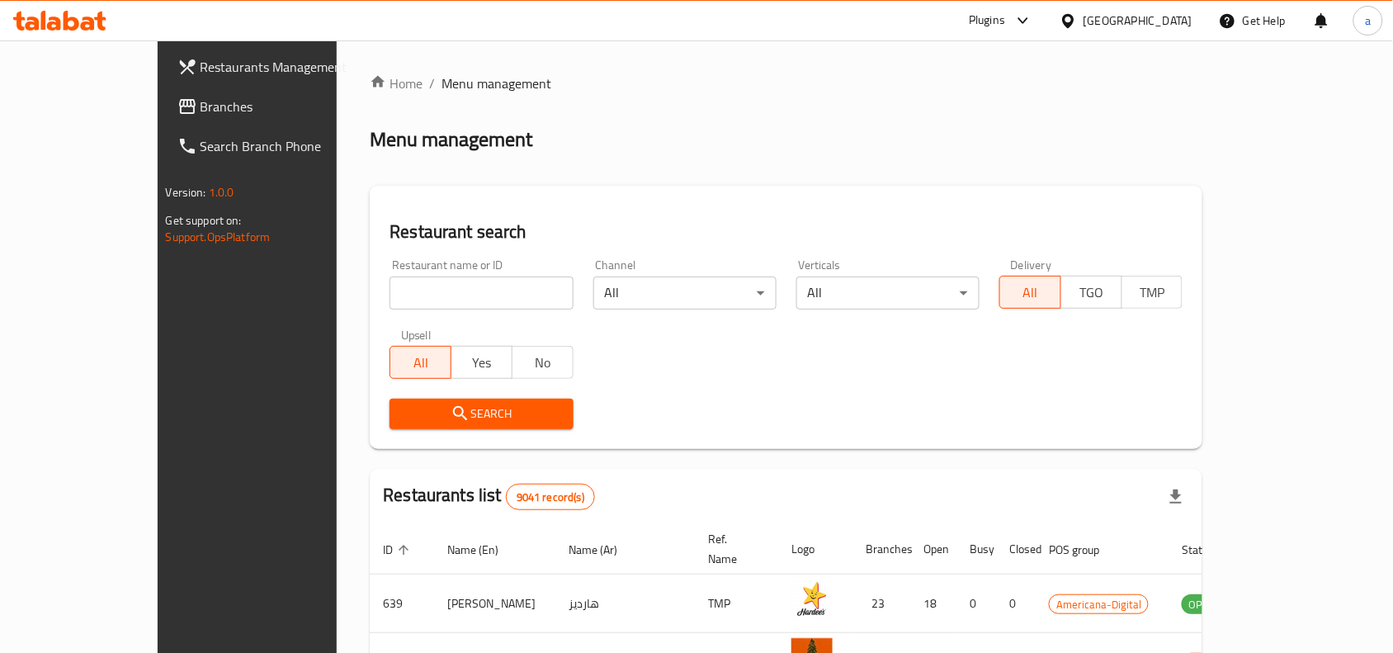  Describe the element at coordinates (481, 362) in the screenshot. I see `button: Yes` at that location.